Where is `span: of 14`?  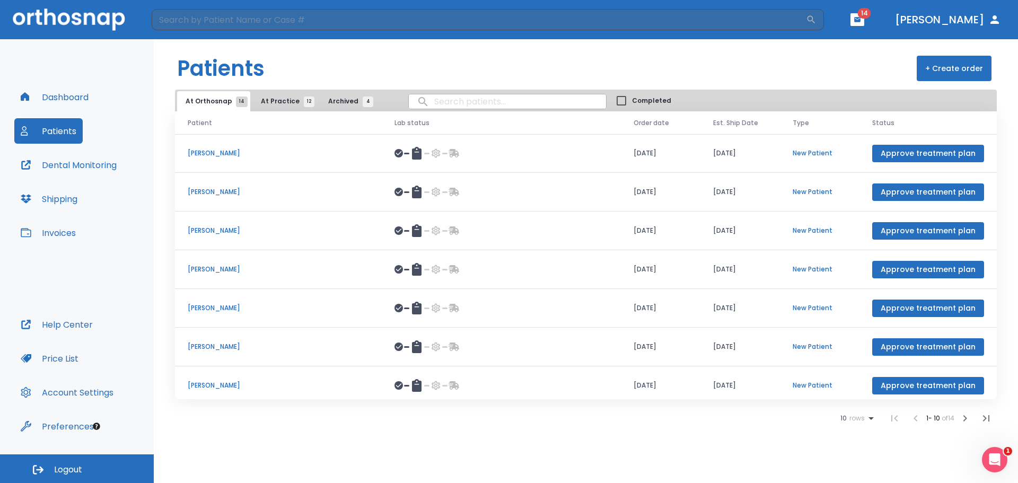 span: of 14 is located at coordinates (948, 418).